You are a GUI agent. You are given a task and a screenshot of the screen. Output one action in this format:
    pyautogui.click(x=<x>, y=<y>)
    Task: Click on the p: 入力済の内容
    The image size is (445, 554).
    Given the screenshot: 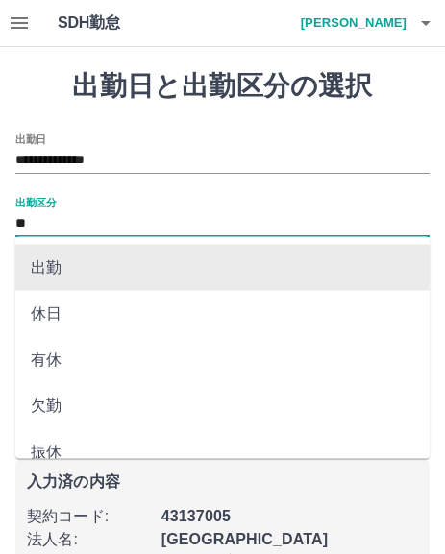 What is the action you would take?
    pyautogui.click(x=222, y=482)
    